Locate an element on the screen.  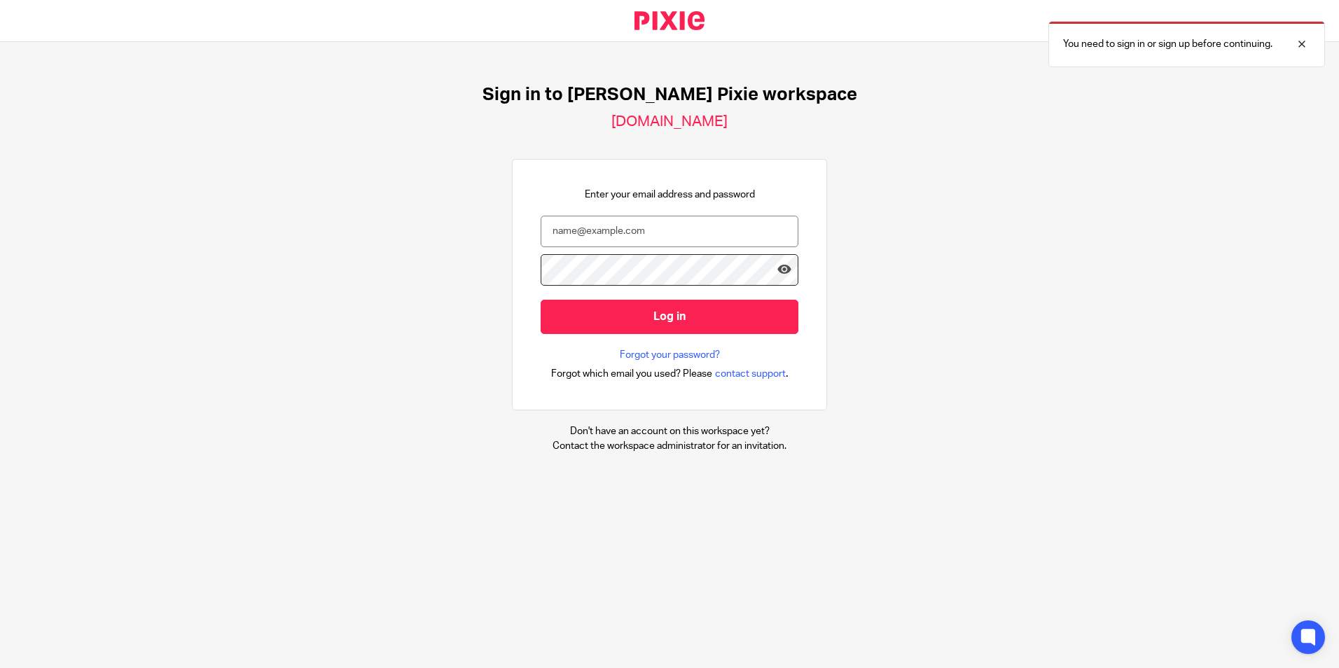
span: Forgot which email you used? Please is located at coordinates (632, 374).